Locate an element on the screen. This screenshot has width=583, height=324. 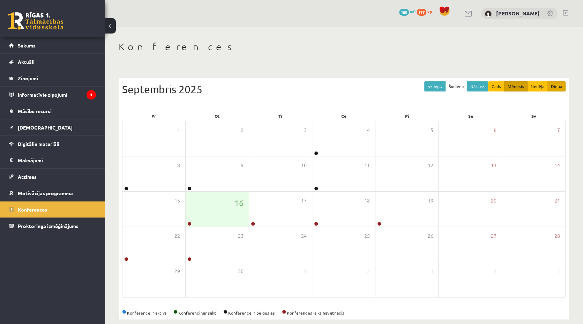
span: 21 is located at coordinates (558, 201).